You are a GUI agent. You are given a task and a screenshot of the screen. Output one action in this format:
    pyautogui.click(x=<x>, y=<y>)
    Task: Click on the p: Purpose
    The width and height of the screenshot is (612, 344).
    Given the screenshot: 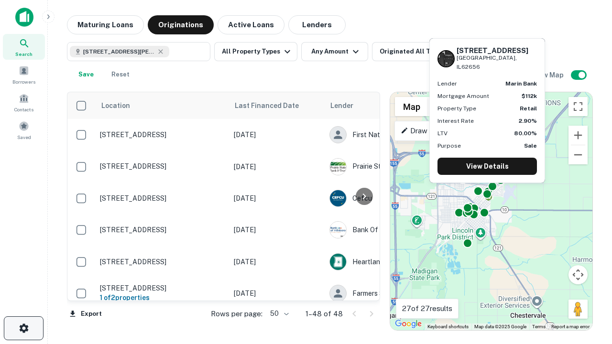 What is the action you would take?
    pyautogui.click(x=449, y=146)
    